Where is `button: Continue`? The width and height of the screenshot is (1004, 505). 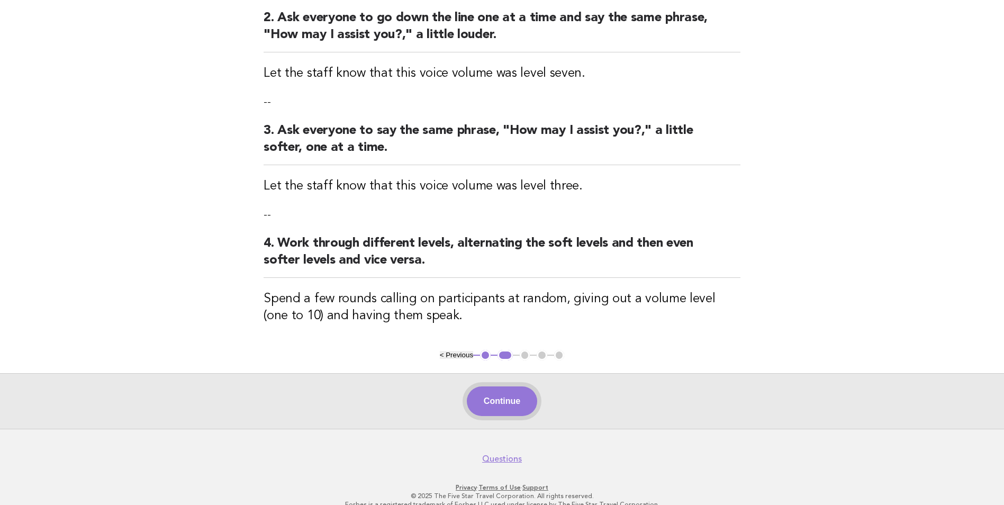 button: Continue is located at coordinates (502, 401).